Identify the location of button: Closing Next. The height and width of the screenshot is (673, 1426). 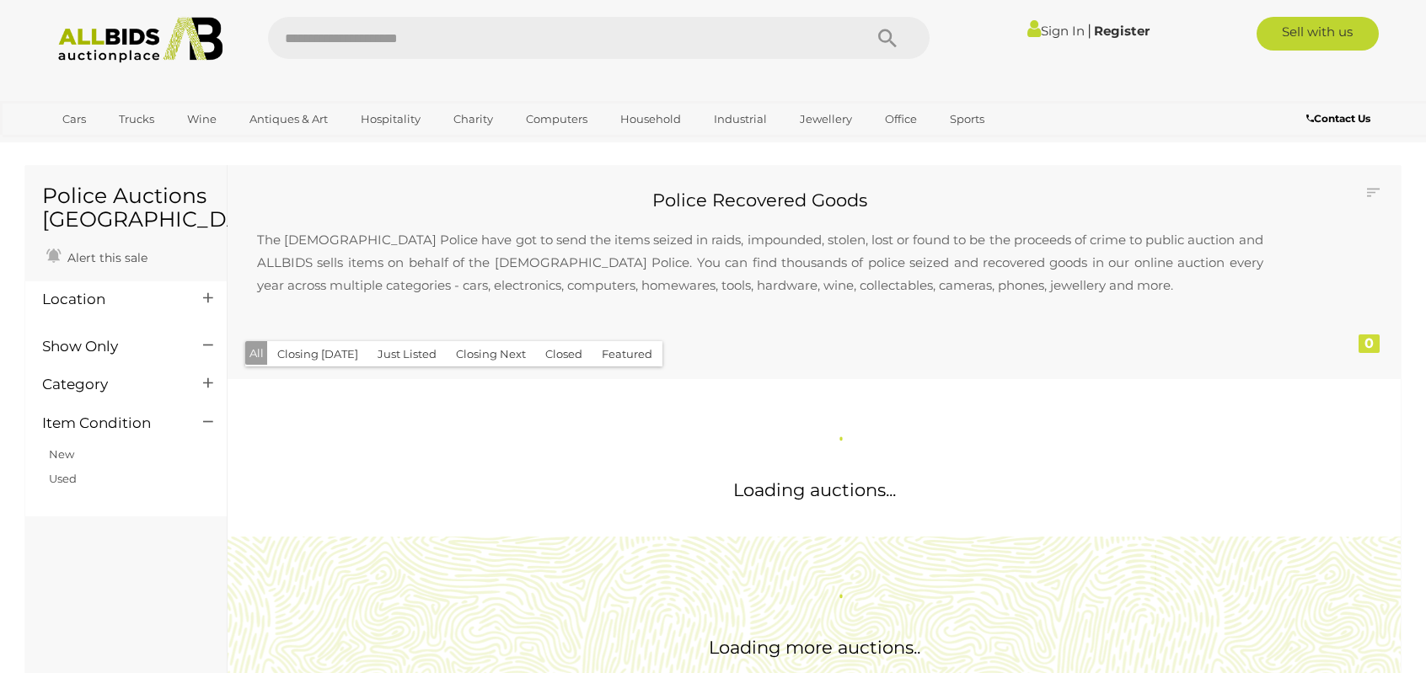
(491, 354).